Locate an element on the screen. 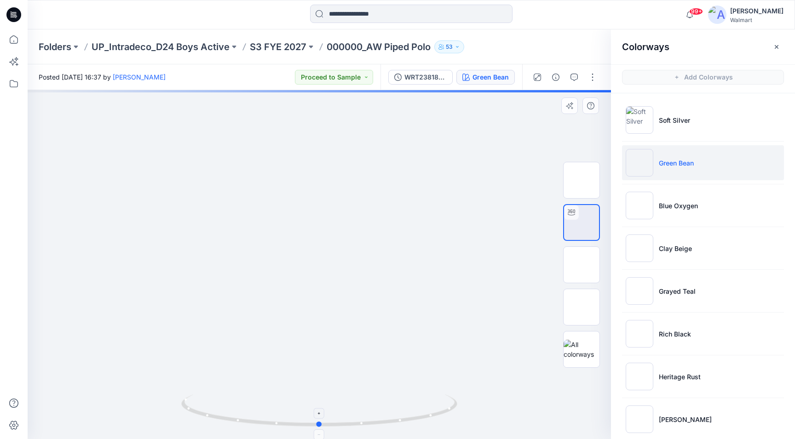 This screenshot has width=795, height=439. p: 53 is located at coordinates (449, 47).